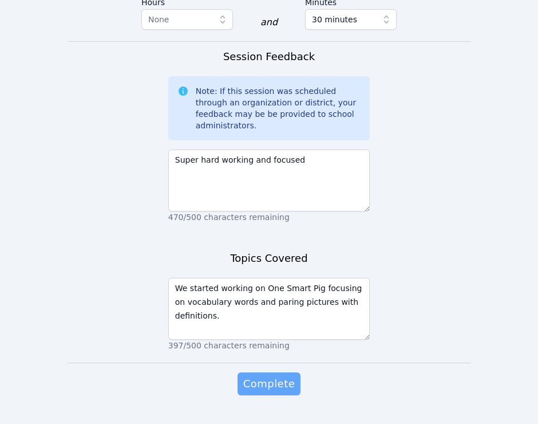 Image resolution: width=538 pixels, height=424 pixels. What do you see at coordinates (269, 309) in the screenshot?
I see `textarea: We started working on One Smart Pig focusing on vocabulary words and paring pictures with definit...` at bounding box center [269, 309].